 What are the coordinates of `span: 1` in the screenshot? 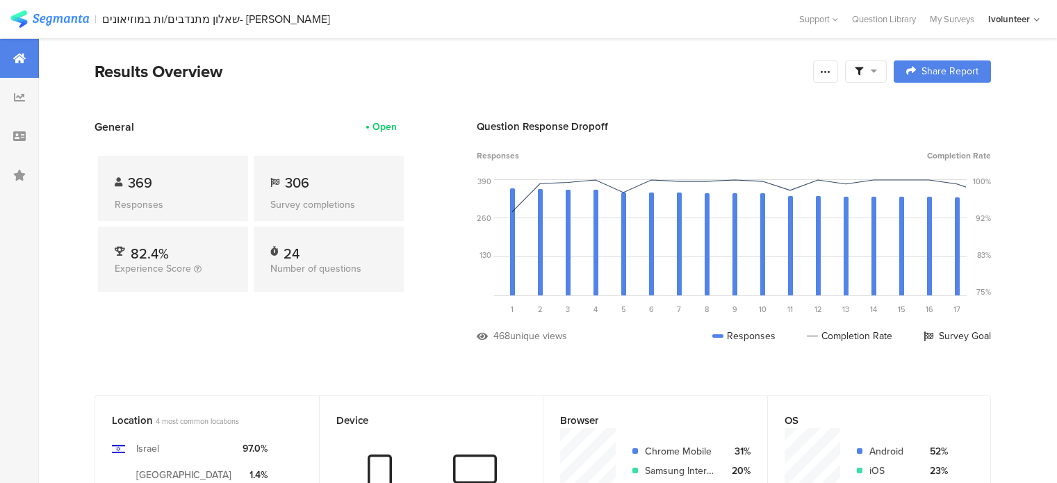 It's located at (512, 309).